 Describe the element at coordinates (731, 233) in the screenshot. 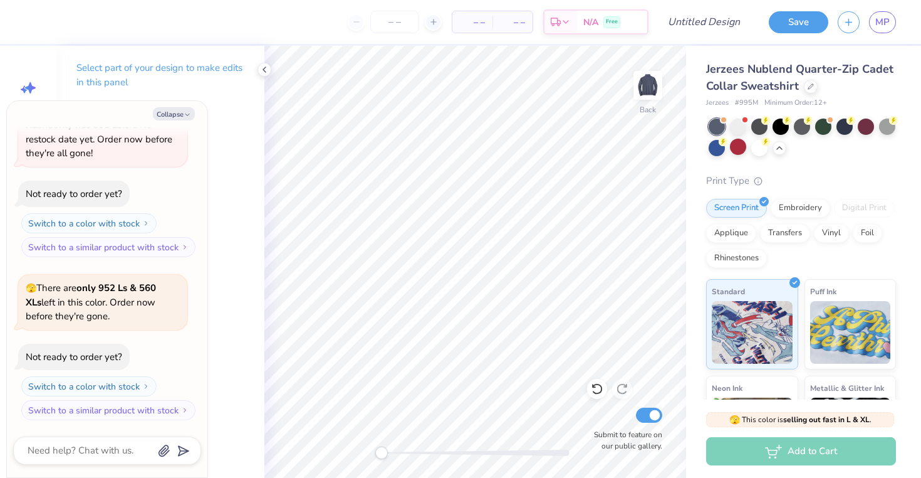

I see `div: Applique` at that location.